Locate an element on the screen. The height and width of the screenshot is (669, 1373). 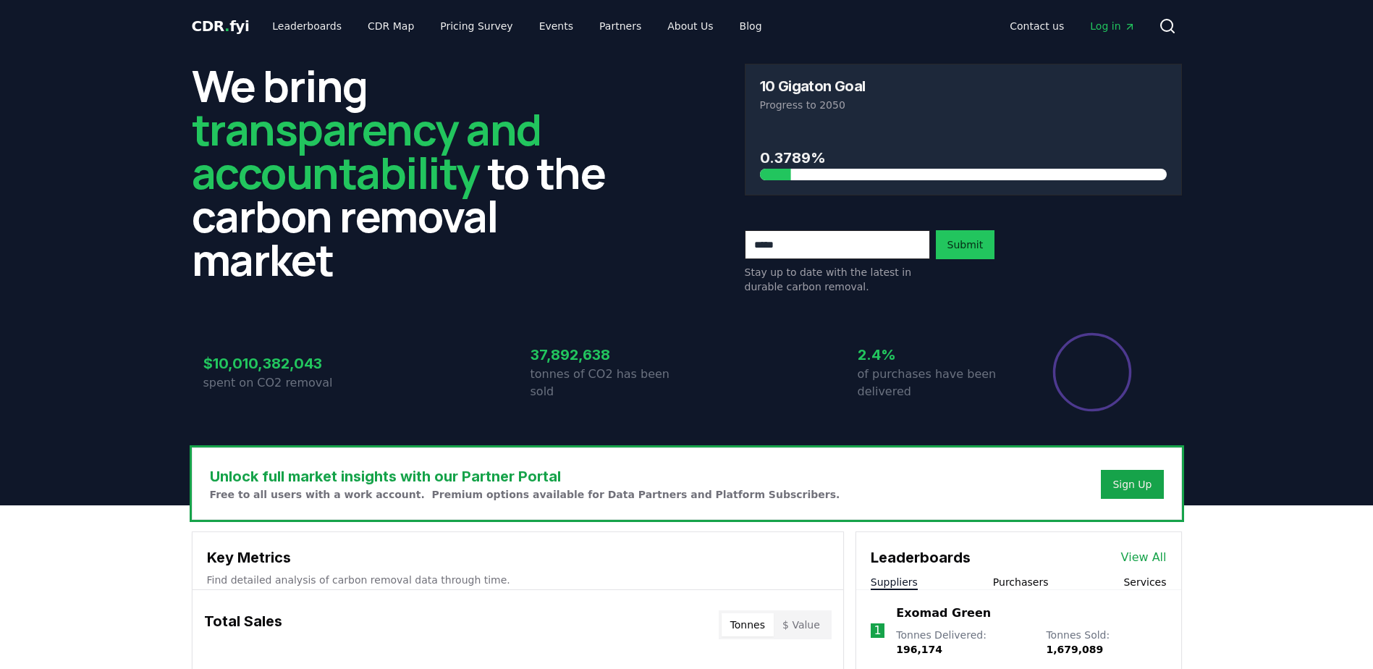
a: Exomad Green is located at coordinates (943, 613).